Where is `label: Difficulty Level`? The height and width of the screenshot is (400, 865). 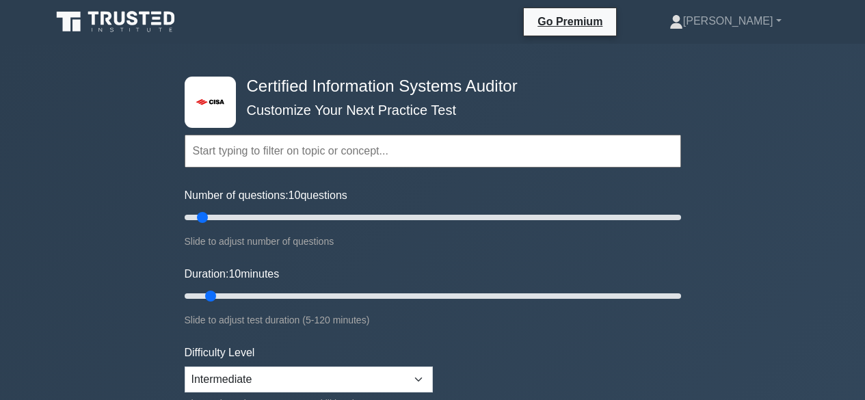 label: Difficulty Level is located at coordinates (219, 353).